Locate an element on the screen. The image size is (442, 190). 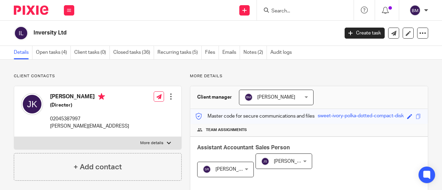
a: Client tasks (0) is located at coordinates (92, 53).